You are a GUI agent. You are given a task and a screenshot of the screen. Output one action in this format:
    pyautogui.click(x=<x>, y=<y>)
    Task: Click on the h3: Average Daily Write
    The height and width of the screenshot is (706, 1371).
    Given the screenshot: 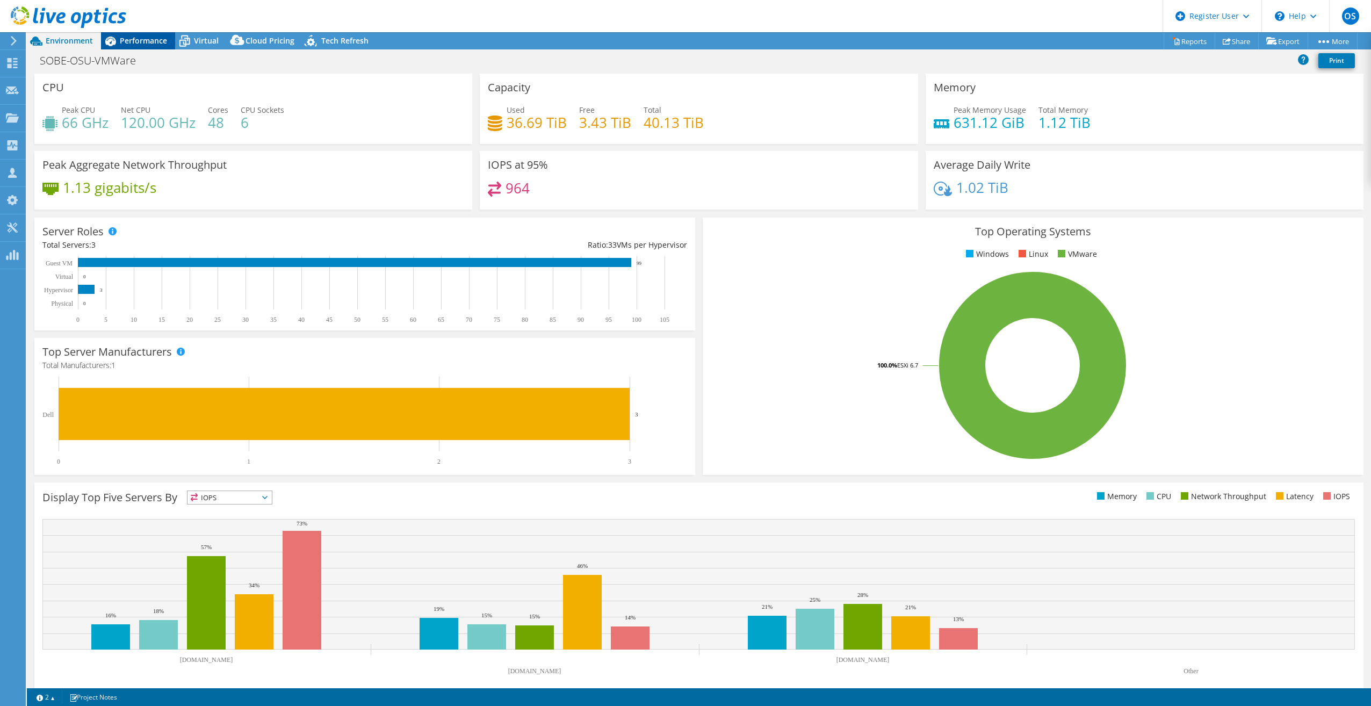 What is the action you would take?
    pyautogui.click(x=982, y=165)
    